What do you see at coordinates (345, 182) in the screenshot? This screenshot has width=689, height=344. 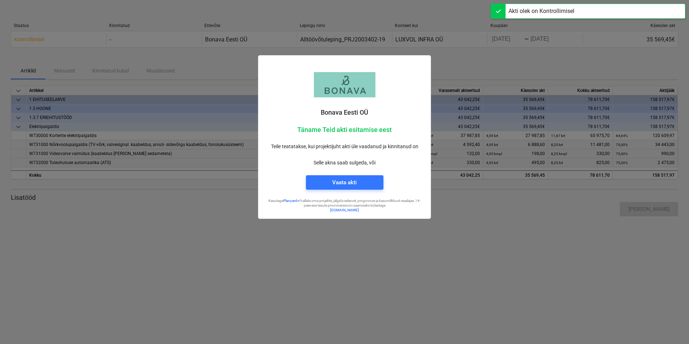 I see `div: Vaata akti` at bounding box center [345, 182].